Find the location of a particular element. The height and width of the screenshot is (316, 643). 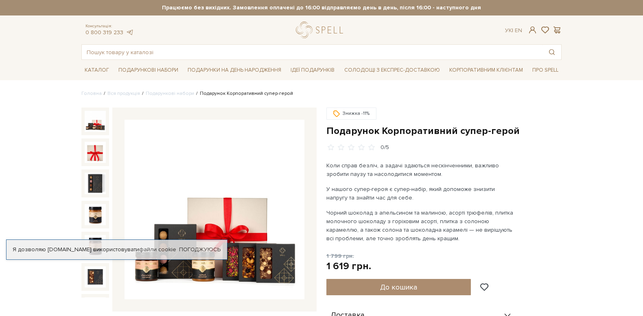

a: Погоджуюсь is located at coordinates (200, 250).